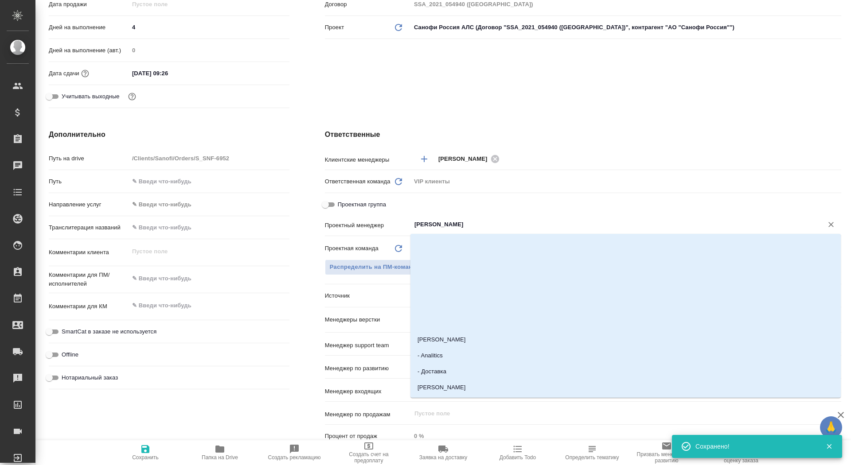 The width and height of the screenshot is (851, 465). Describe the element at coordinates (89, 307) in the screenshot. I see `p: Комментарии для КМ` at that location.